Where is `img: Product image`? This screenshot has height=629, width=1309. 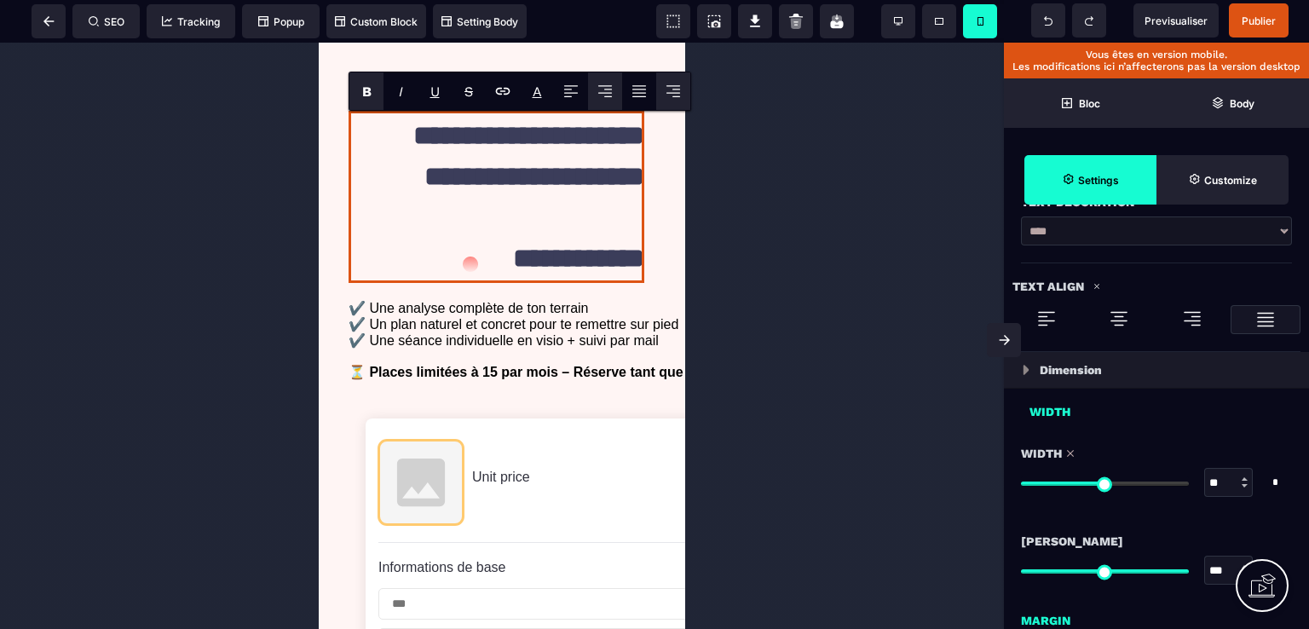 img: Product image is located at coordinates (102, 440).